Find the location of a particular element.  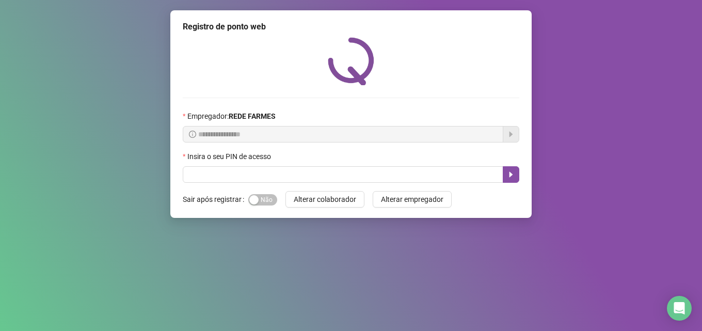

div: Registro de ponto web is located at coordinates (351, 27).